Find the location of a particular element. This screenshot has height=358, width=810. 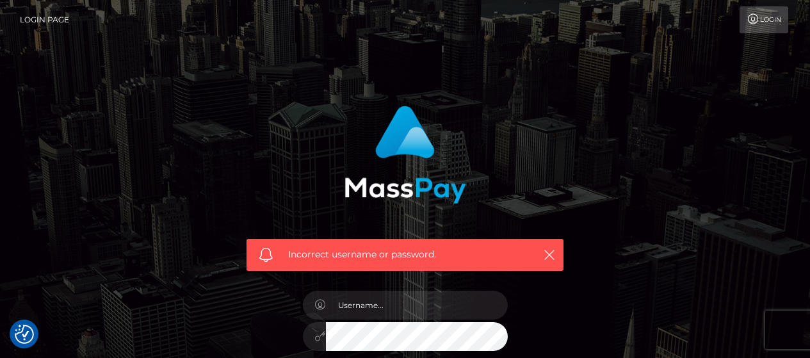

img: MassPay Login is located at coordinates (405, 154).